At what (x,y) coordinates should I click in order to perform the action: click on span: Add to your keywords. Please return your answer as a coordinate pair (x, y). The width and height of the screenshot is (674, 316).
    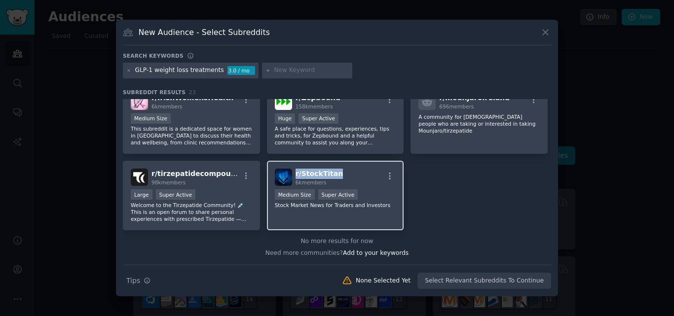
    Looking at the image, I should click on (375, 253).